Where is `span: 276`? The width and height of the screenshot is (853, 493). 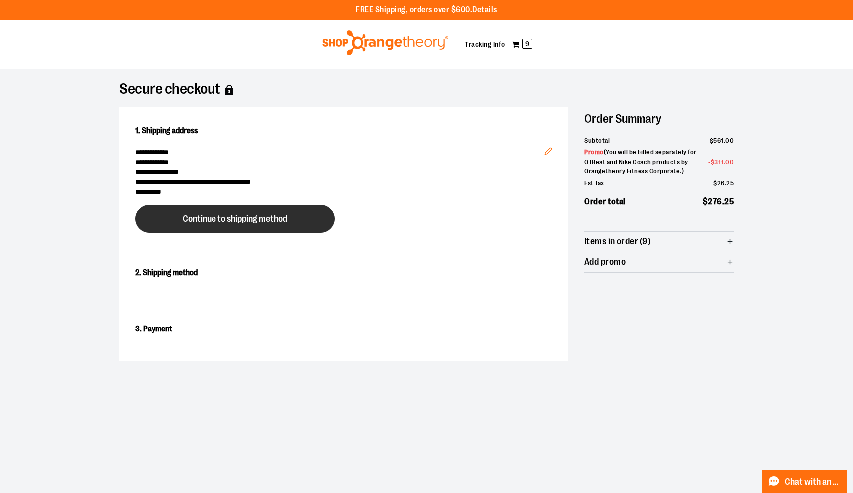
span: 276 is located at coordinates (715, 201).